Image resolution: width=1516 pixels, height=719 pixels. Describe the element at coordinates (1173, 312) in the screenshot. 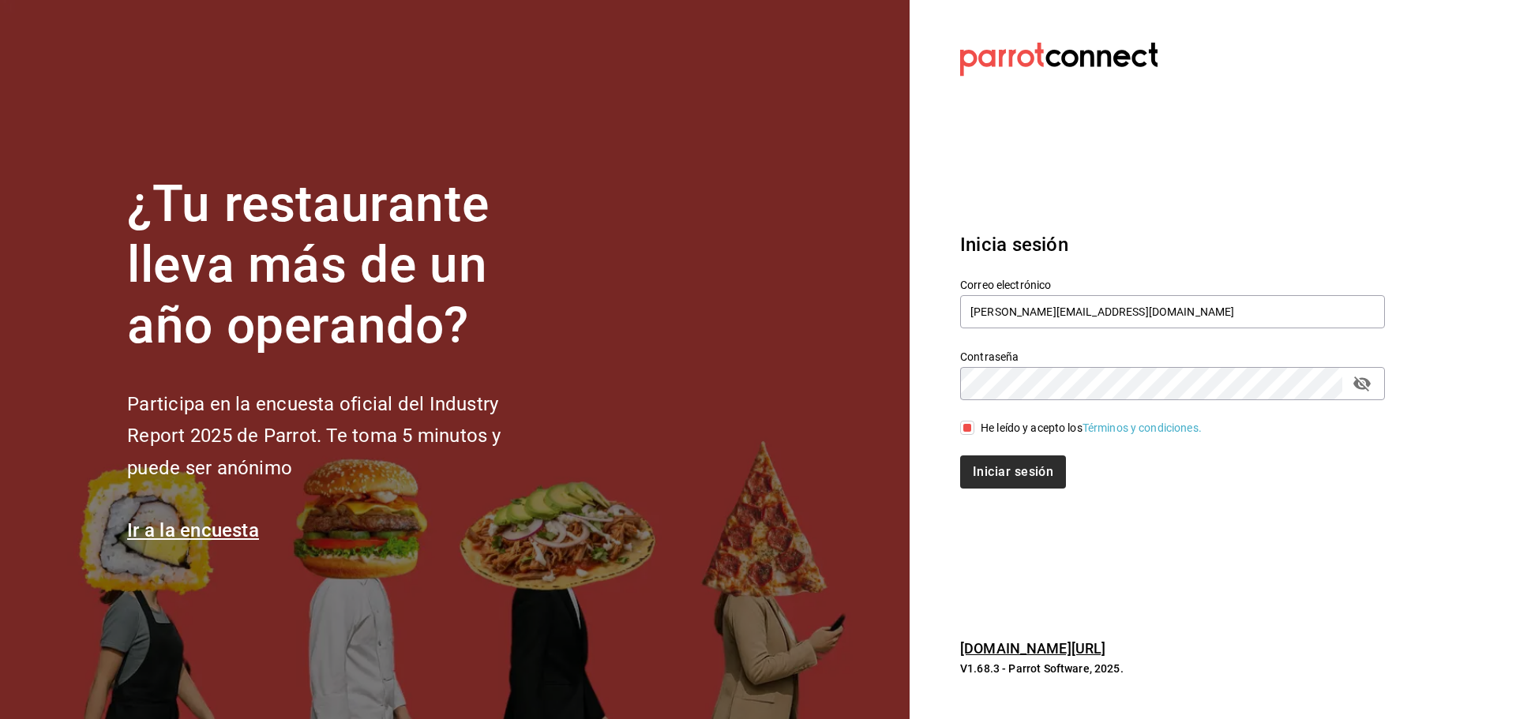

I see `input: Ingresa tu correo electrónico` at that location.